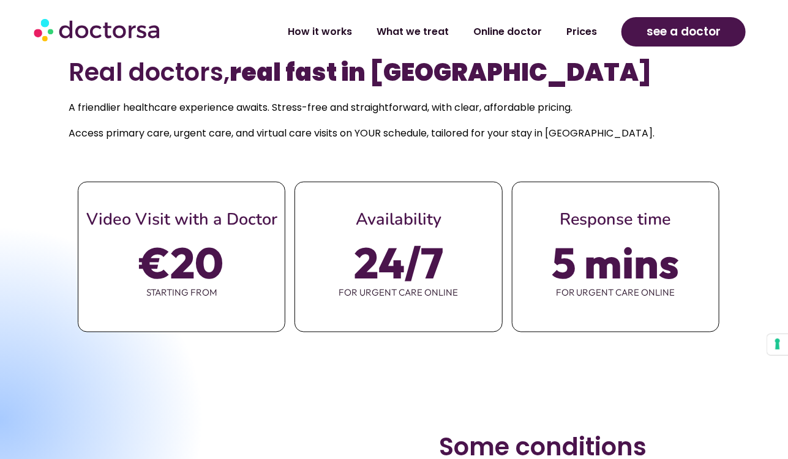 This screenshot has height=459, width=788. I want to click on a: Prices, so click(582, 32).